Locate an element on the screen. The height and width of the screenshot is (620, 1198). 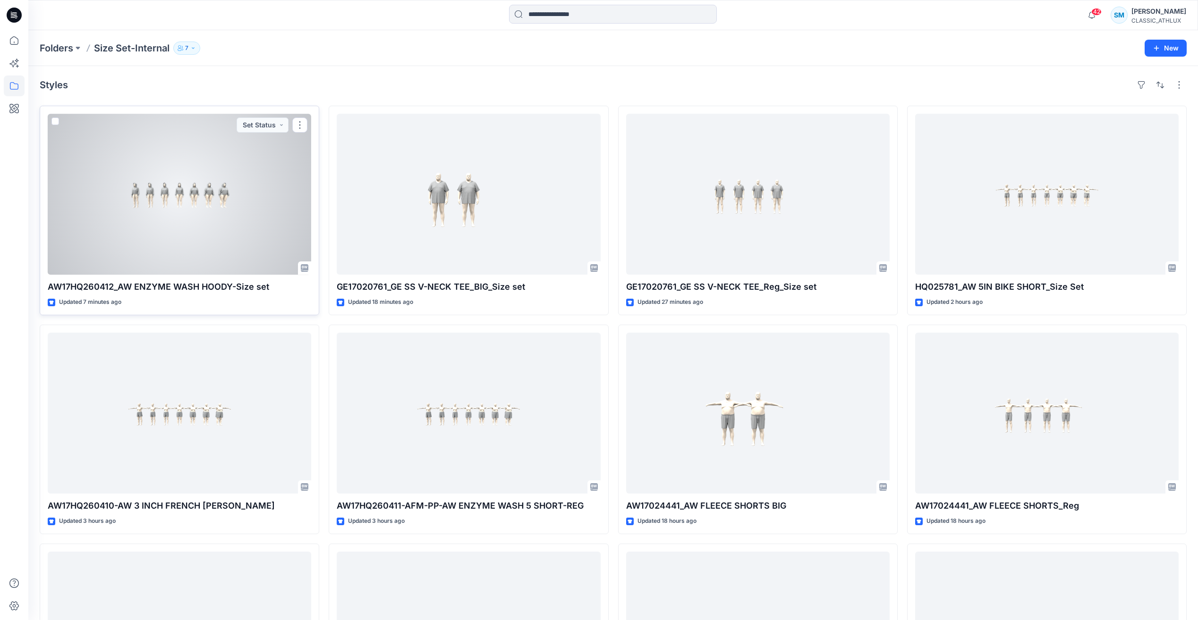
div: CLASSIC_ATHLUX is located at coordinates (1159, 20).